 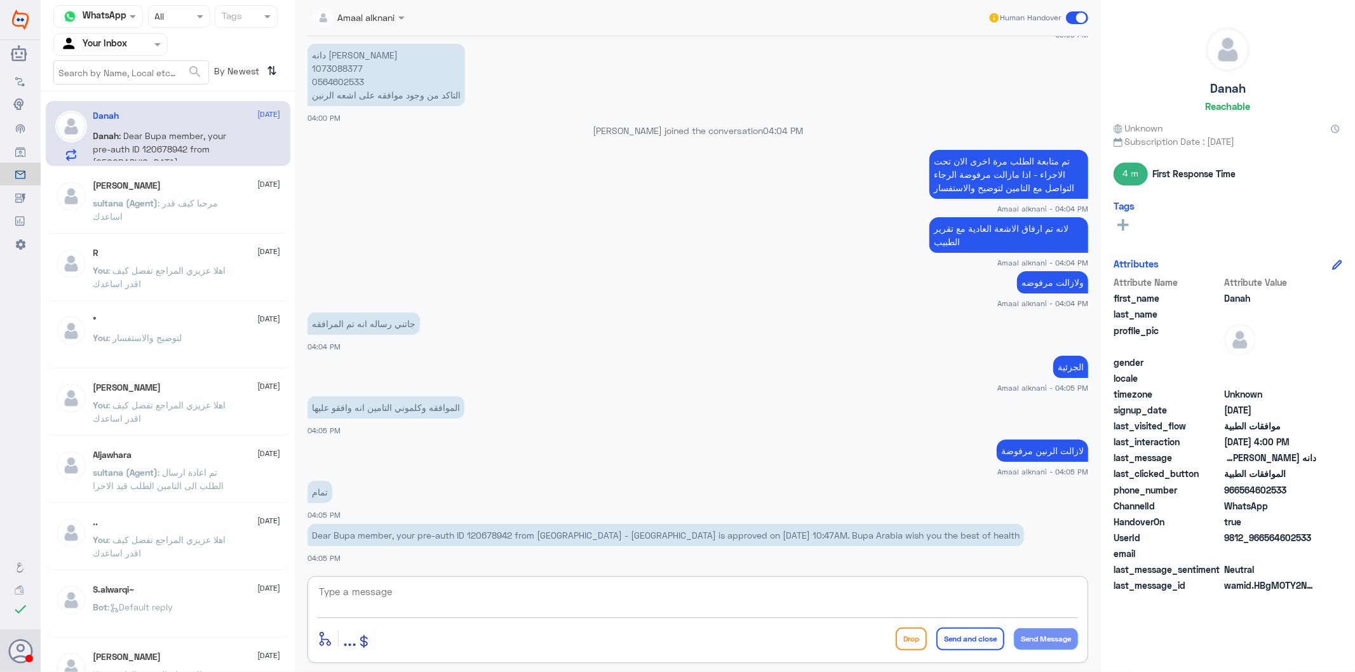 I want to click on span: profile_pic, so click(x=1168, y=339).